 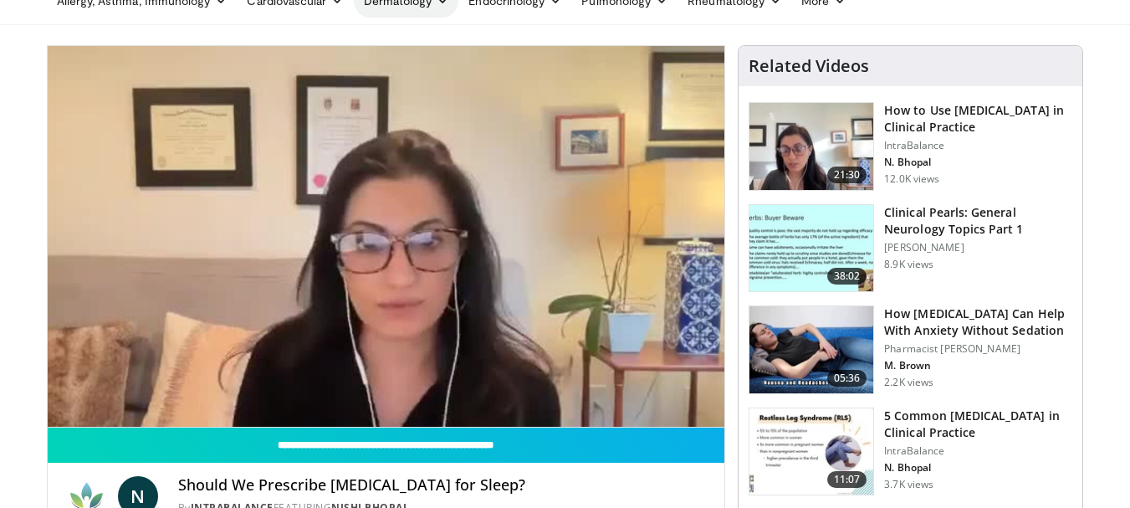 What do you see at coordinates (811, 350) in the screenshot?
I see `img: 7bfe4765-2bdb-4a7e-8d24-83e30517bd33.150x105_q85_crop-smart_upscale.jpg` at bounding box center [811, 350].